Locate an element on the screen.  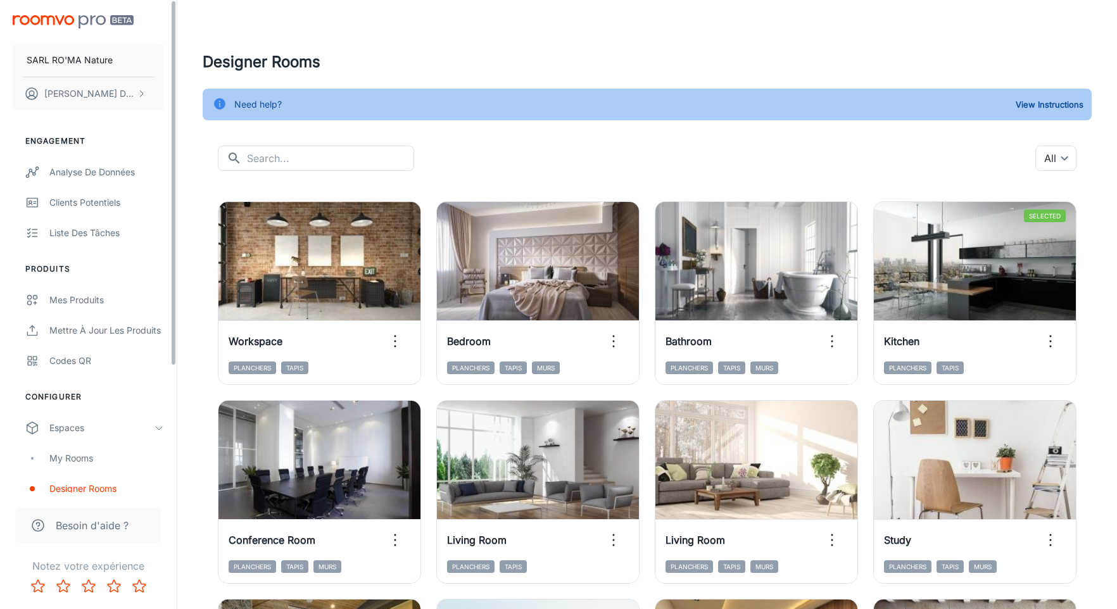
div: Espaces is located at coordinates (101, 428).